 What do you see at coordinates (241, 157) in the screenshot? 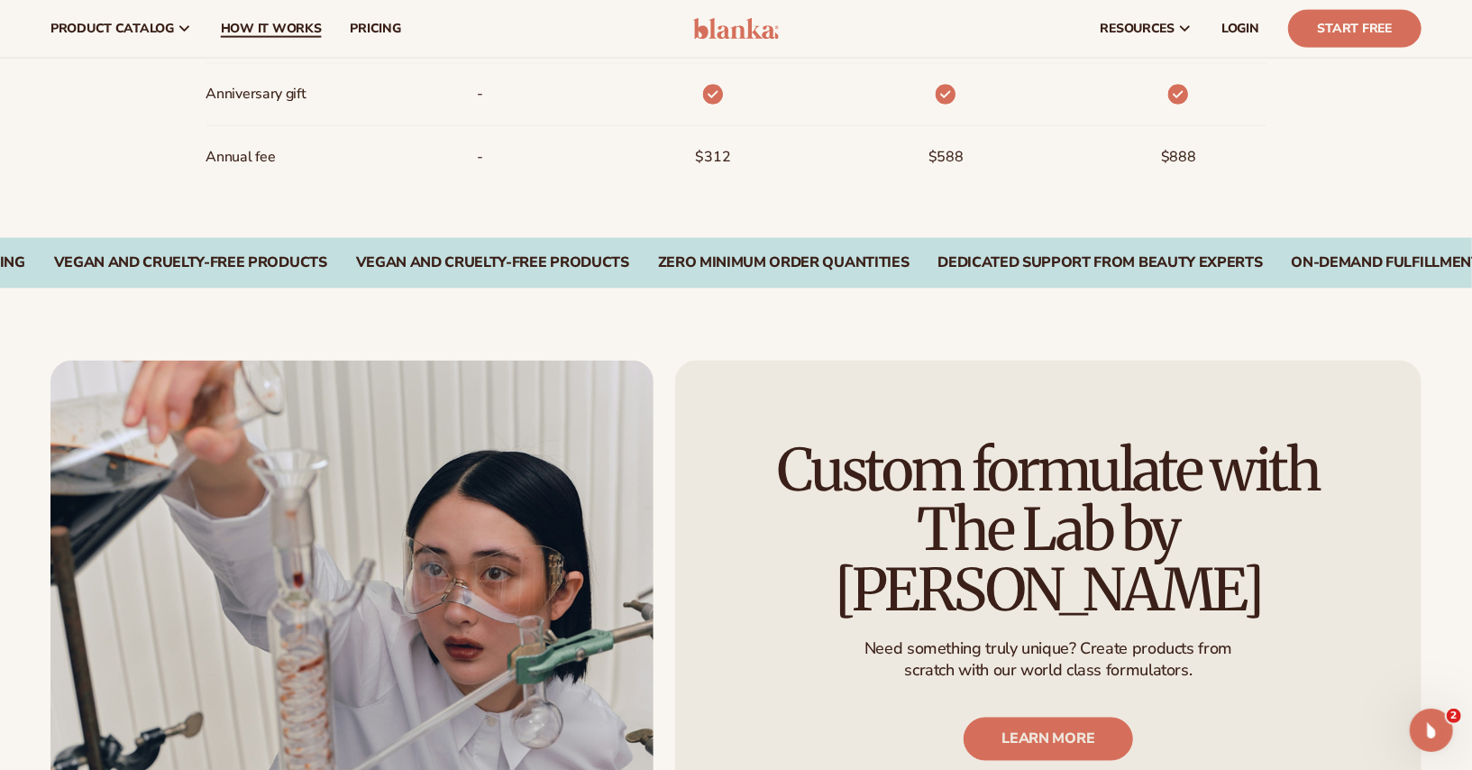
I see `span: Annual fee` at bounding box center [241, 157].